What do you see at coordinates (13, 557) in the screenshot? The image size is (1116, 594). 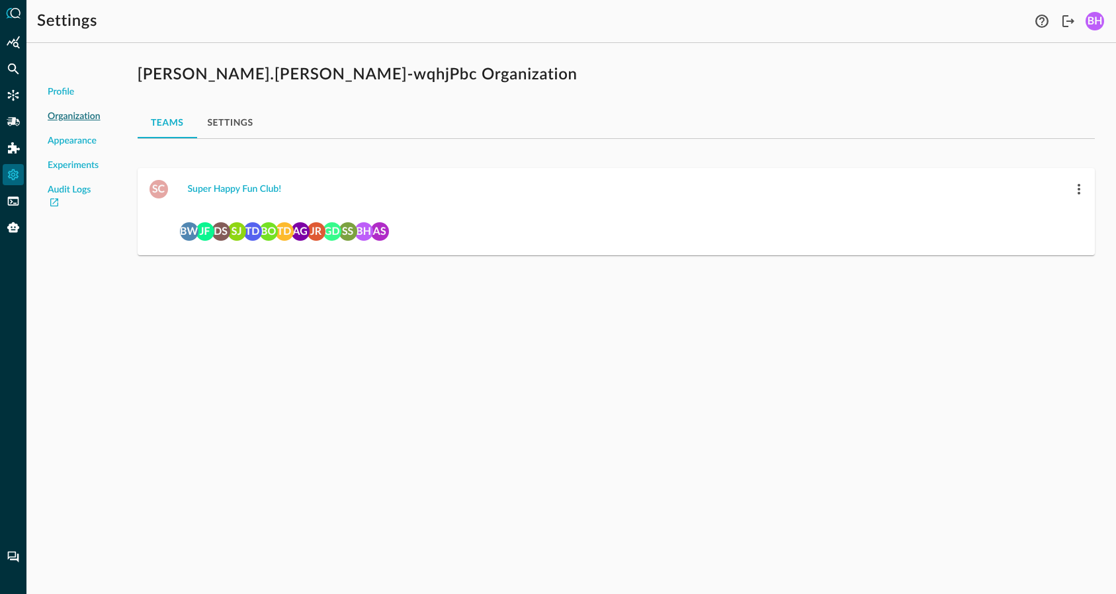 I see `div: Chat` at bounding box center [13, 557].